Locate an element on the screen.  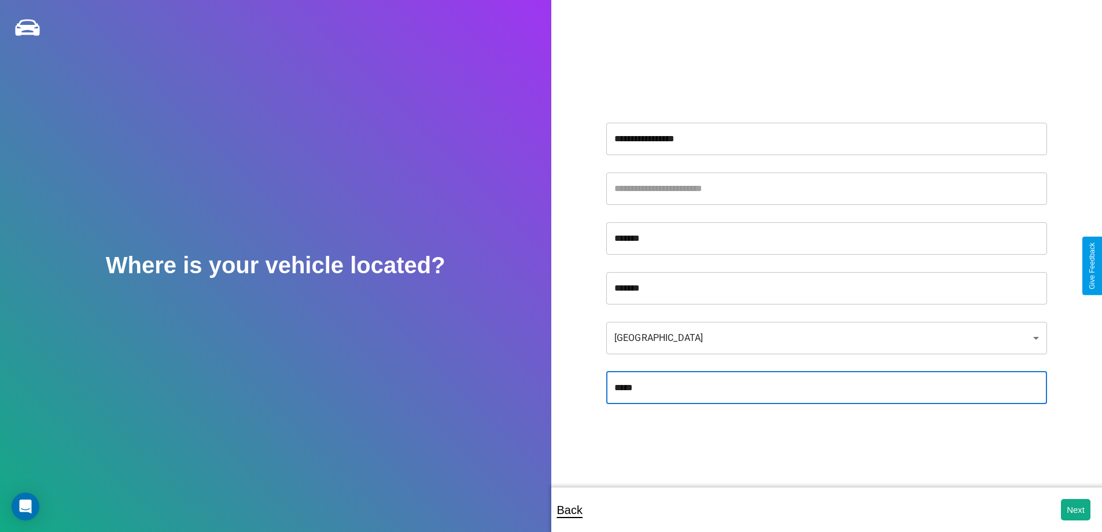
button: Next is located at coordinates (1076, 509).